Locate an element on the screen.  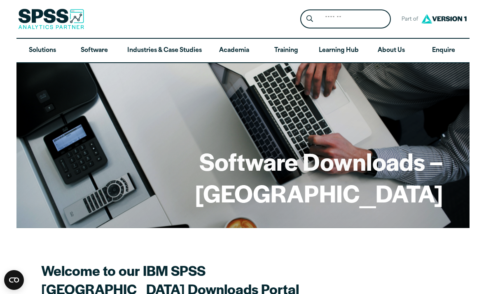
a: About Us is located at coordinates (391, 51).